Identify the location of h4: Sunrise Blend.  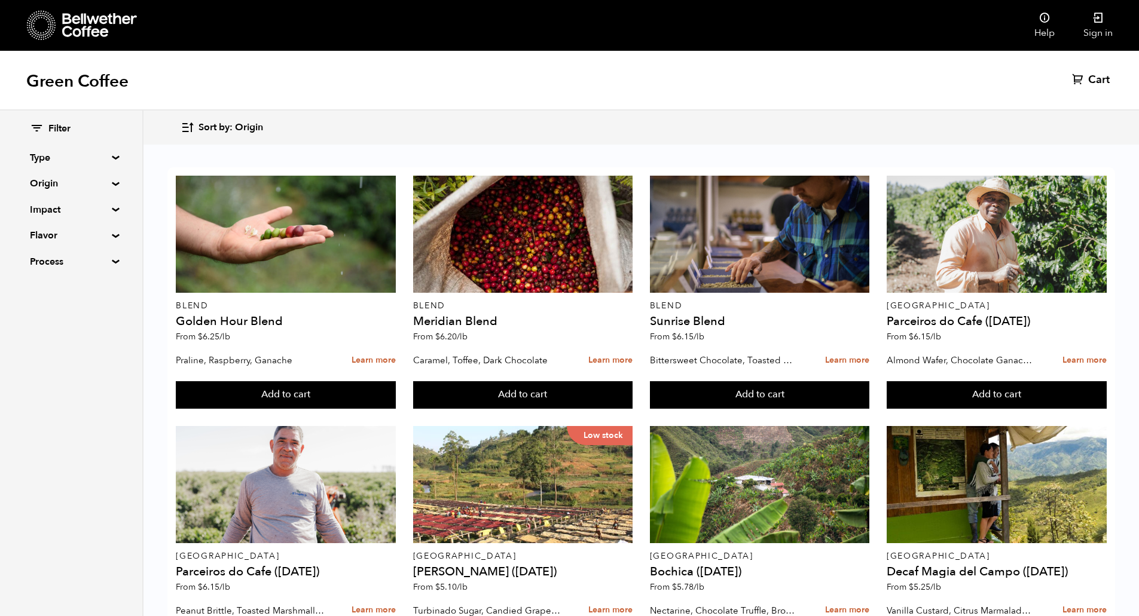
(760, 322).